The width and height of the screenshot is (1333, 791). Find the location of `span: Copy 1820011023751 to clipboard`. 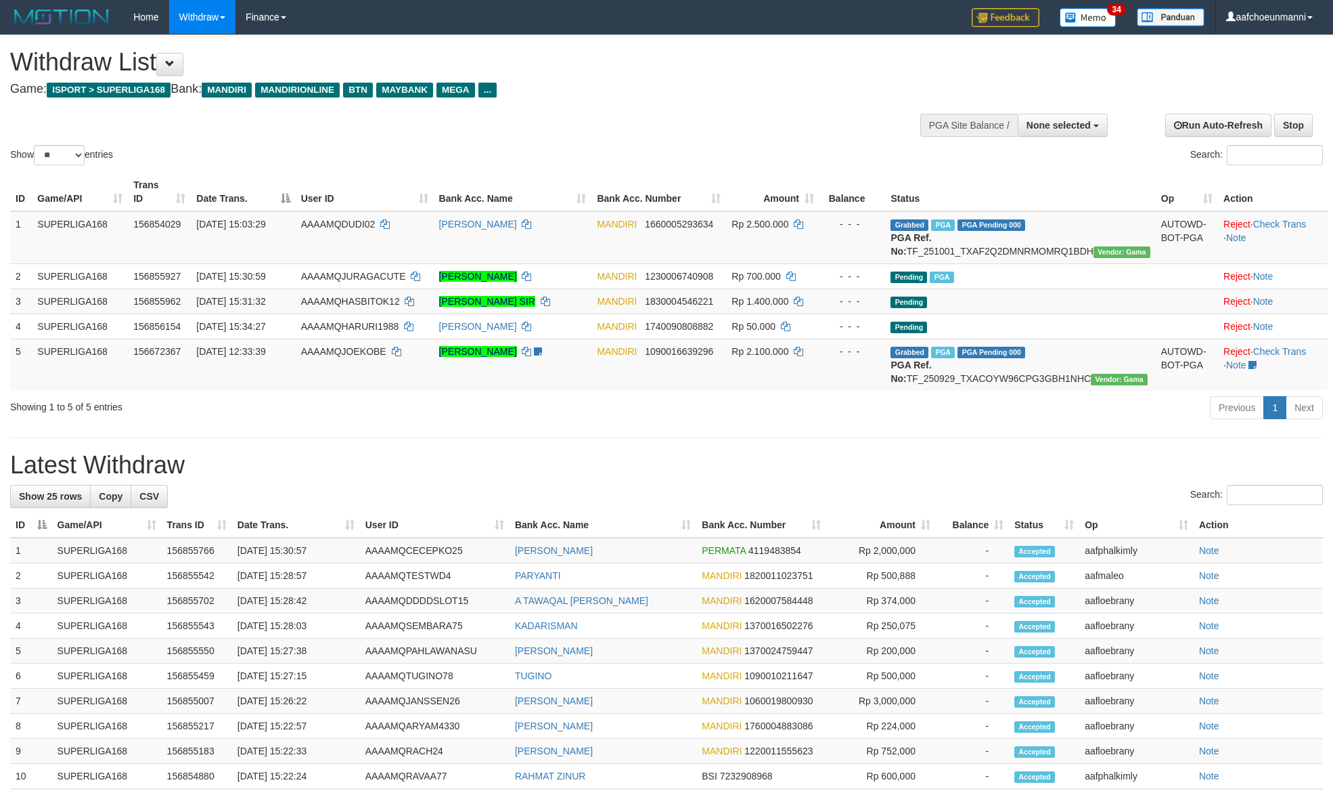

span: Copy 1820011023751 to clipboard is located at coordinates (778, 575).